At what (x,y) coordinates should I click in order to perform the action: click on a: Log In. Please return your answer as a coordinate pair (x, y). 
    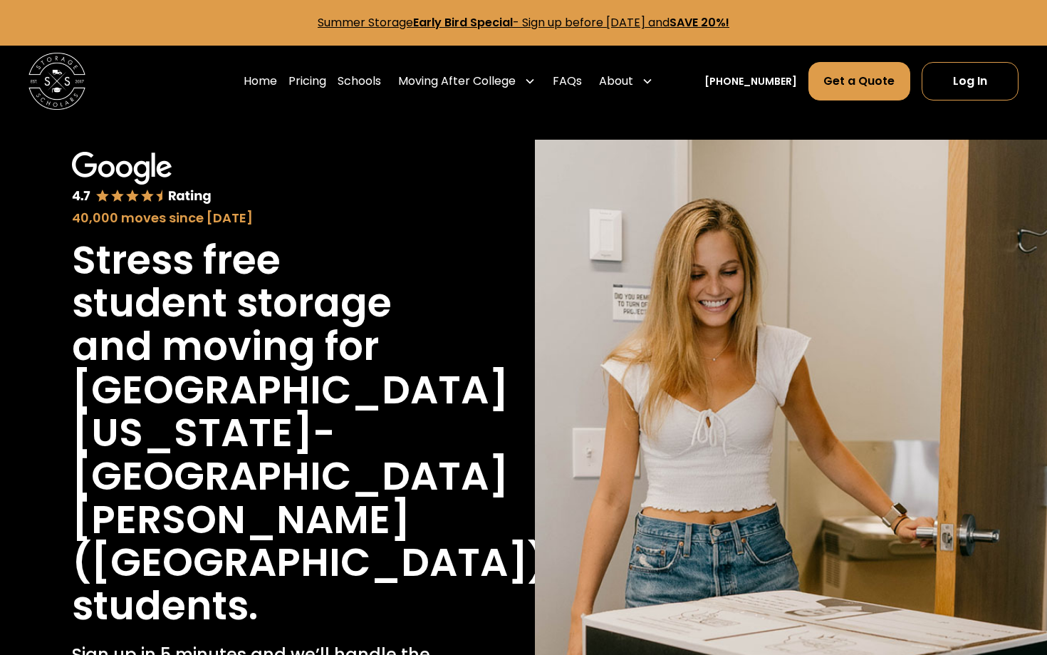
    Looking at the image, I should click on (970, 81).